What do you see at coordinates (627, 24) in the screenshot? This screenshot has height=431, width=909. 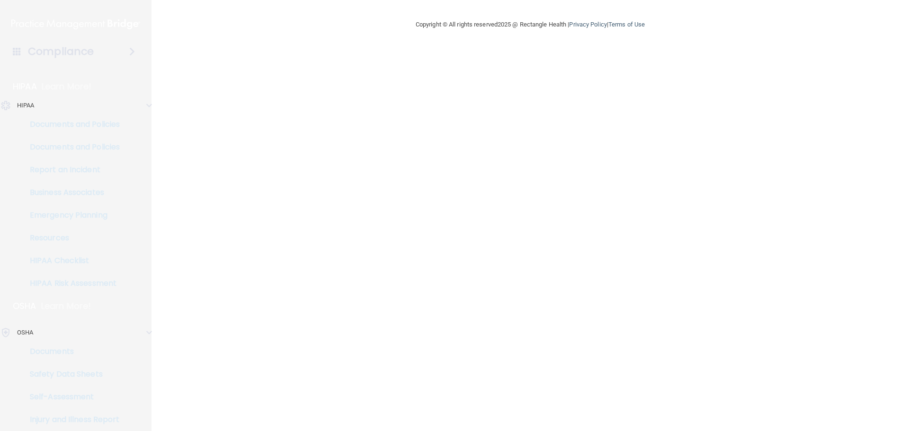 I see `a: Terms of Use` at bounding box center [627, 24].